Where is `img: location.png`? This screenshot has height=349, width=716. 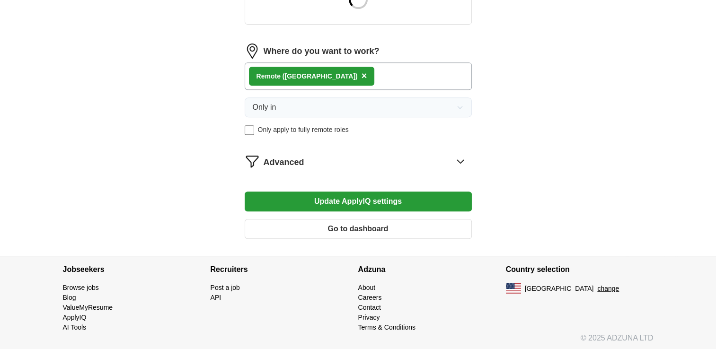
img: location.png is located at coordinates (252, 51).